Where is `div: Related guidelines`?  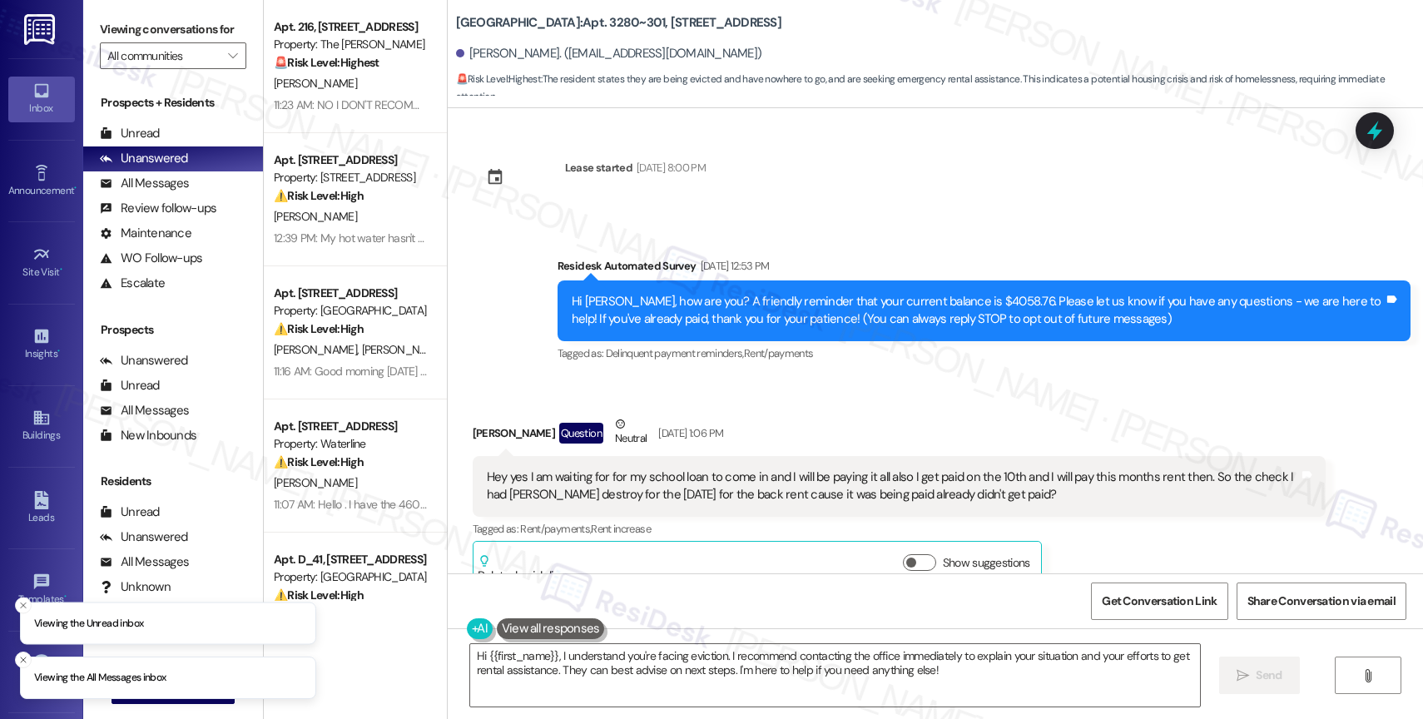 div: Related guidelines is located at coordinates (526, 569).